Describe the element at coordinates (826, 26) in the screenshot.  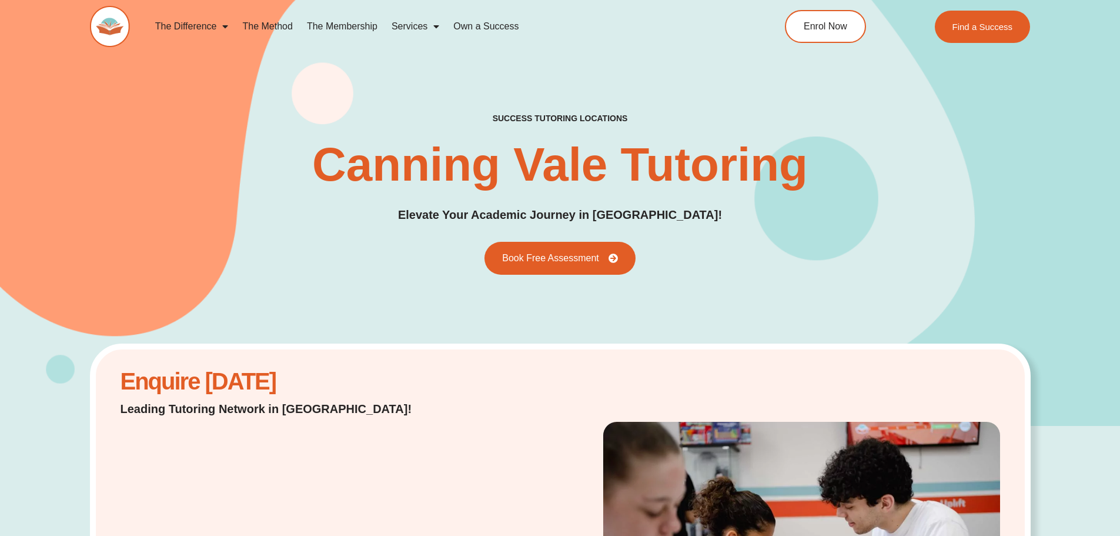
I see `a: Enrol Now` at that location.